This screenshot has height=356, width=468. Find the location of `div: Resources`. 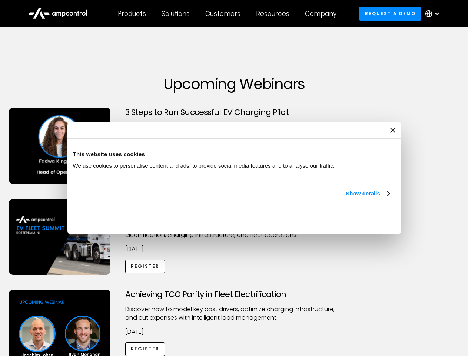

div: Resources is located at coordinates (273, 14).